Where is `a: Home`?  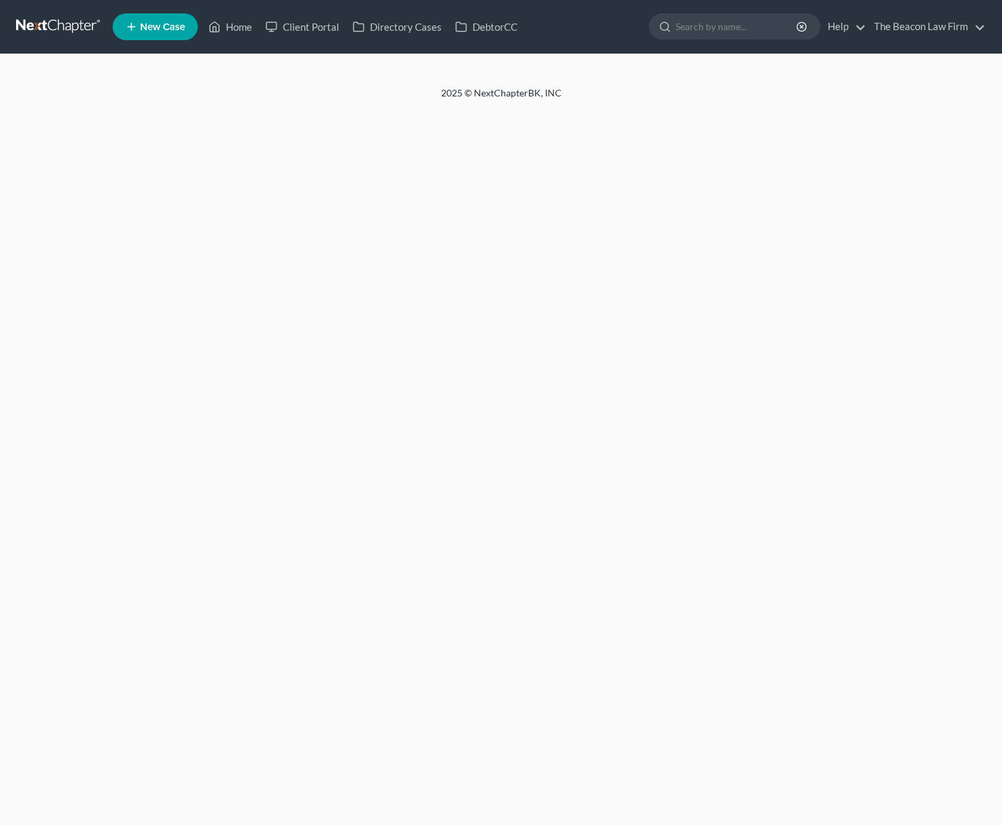 a: Home is located at coordinates (230, 27).